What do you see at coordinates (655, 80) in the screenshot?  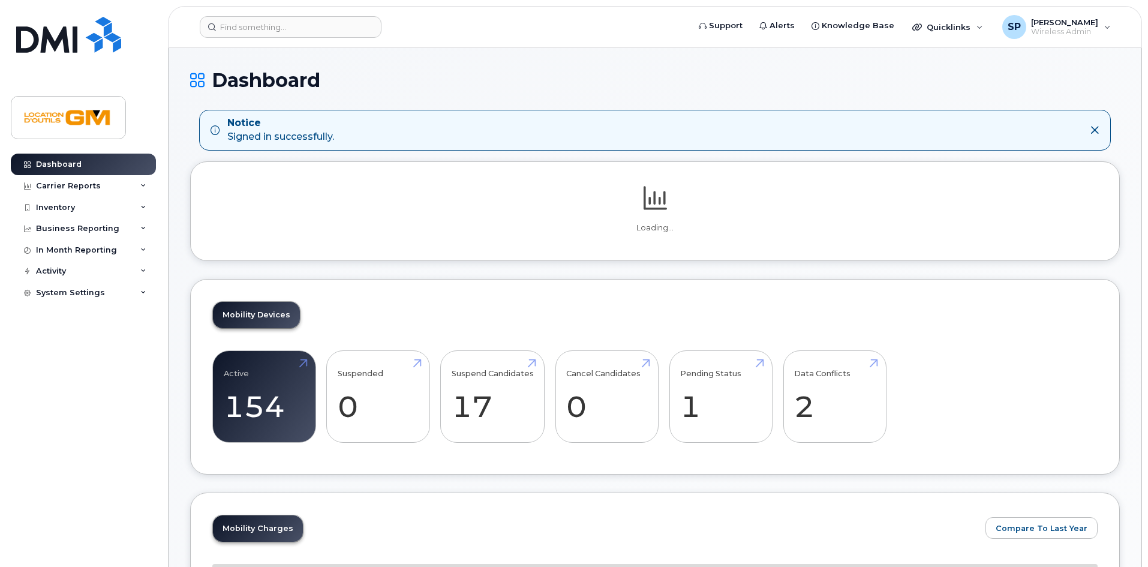 I see `h1: Dashboard` at bounding box center [655, 80].